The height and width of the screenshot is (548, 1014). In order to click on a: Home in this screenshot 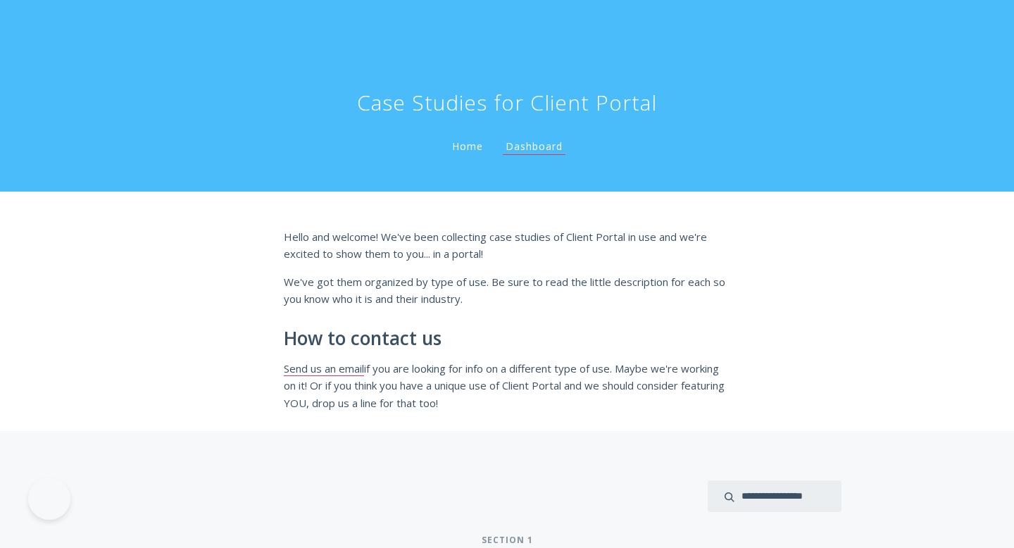, I will do `click(467, 146)`.